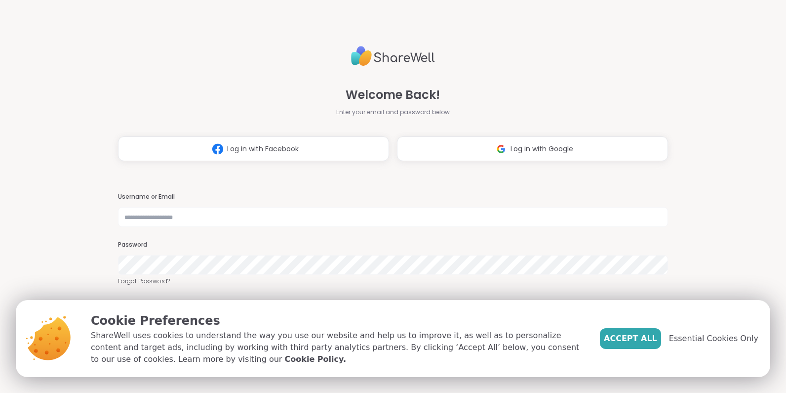 The image size is (786, 393). What do you see at coordinates (393, 112) in the screenshot?
I see `span: Enter your email and password below` at bounding box center [393, 112].